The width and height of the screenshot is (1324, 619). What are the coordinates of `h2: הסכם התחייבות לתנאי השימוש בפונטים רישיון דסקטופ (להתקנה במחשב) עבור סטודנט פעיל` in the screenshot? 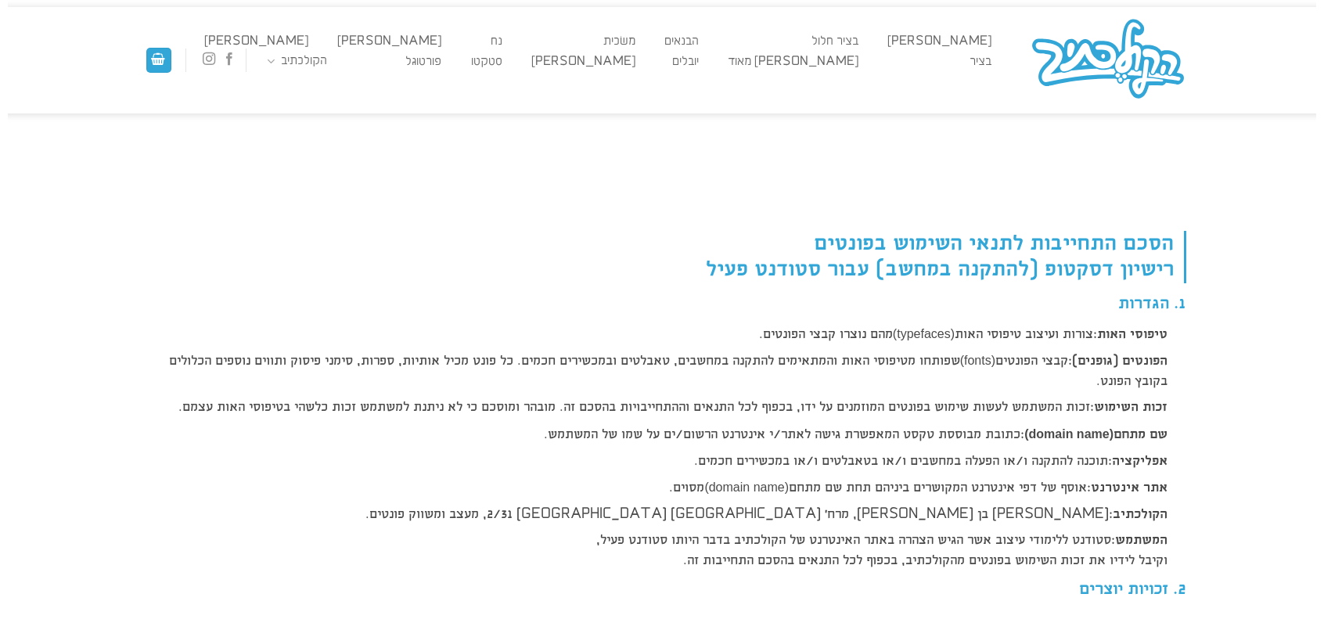 It's located at (662, 257).